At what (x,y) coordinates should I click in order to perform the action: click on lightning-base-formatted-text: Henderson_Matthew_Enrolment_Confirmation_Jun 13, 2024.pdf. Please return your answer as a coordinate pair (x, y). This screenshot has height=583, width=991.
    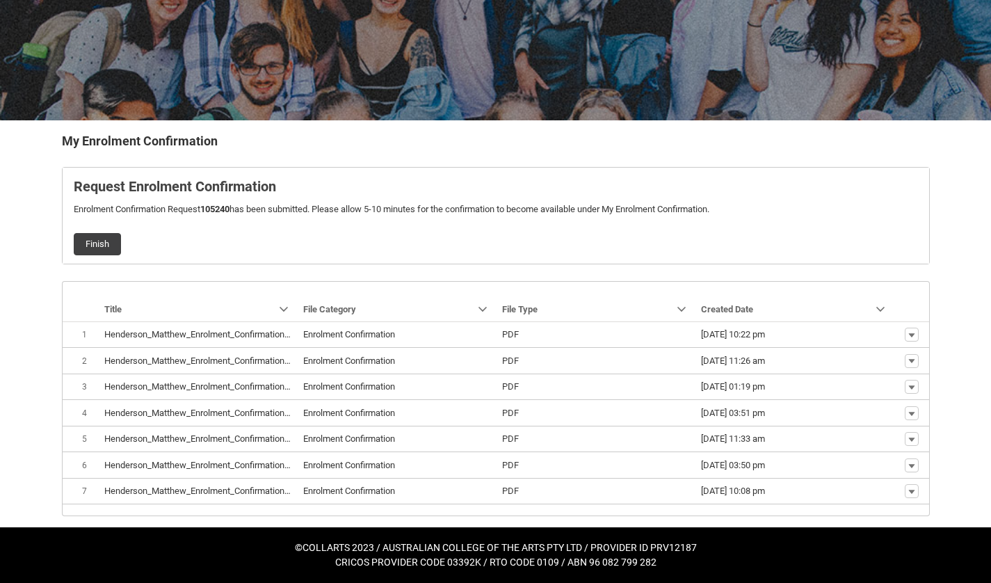
    Looking at the image, I should click on (229, 412).